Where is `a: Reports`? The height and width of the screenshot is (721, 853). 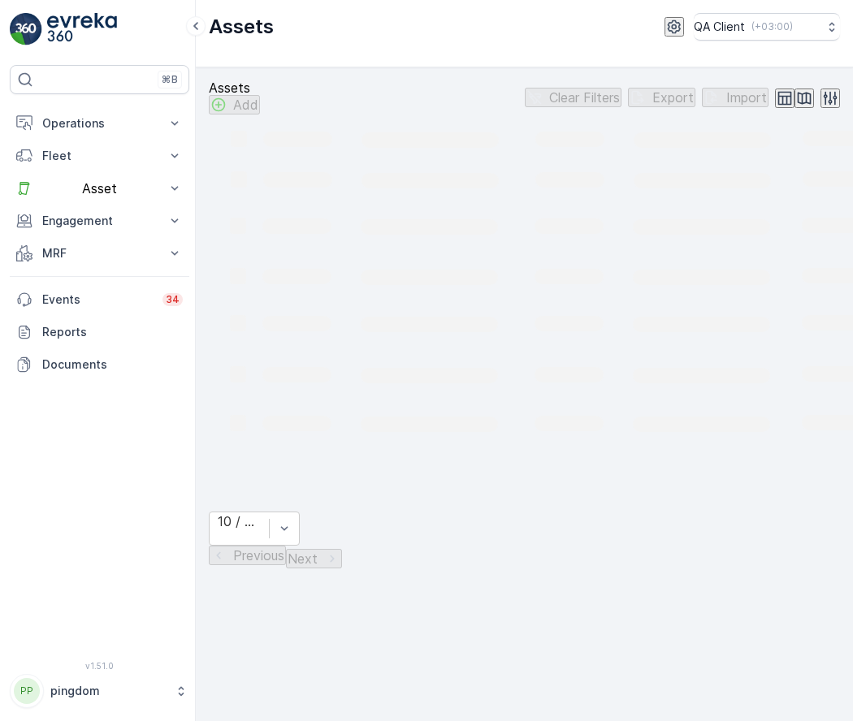 a: Reports is located at coordinates (99, 332).